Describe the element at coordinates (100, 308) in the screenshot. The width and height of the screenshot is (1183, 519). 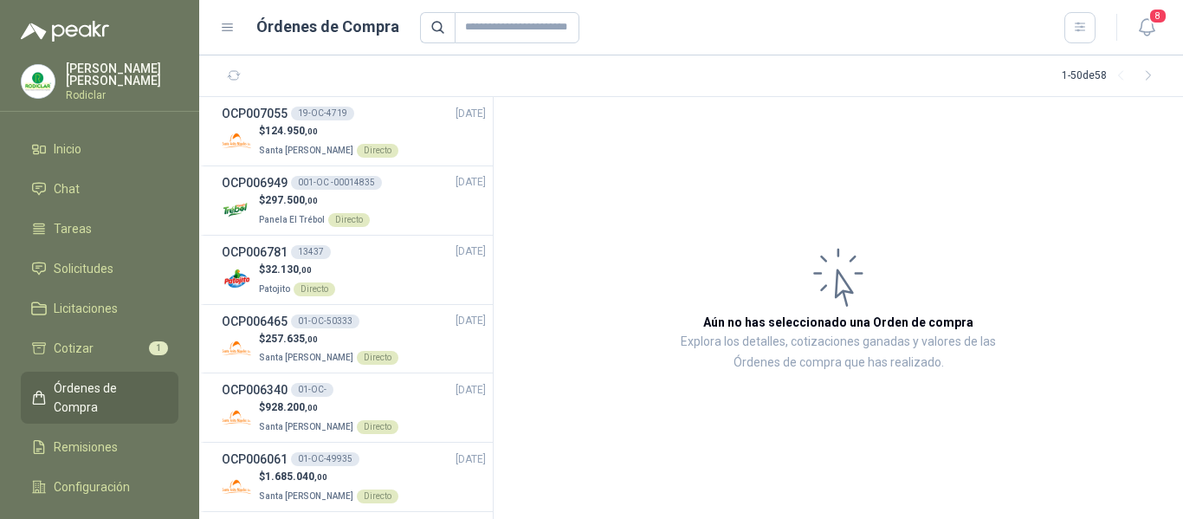
I see `a: Licitaciones` at that location.